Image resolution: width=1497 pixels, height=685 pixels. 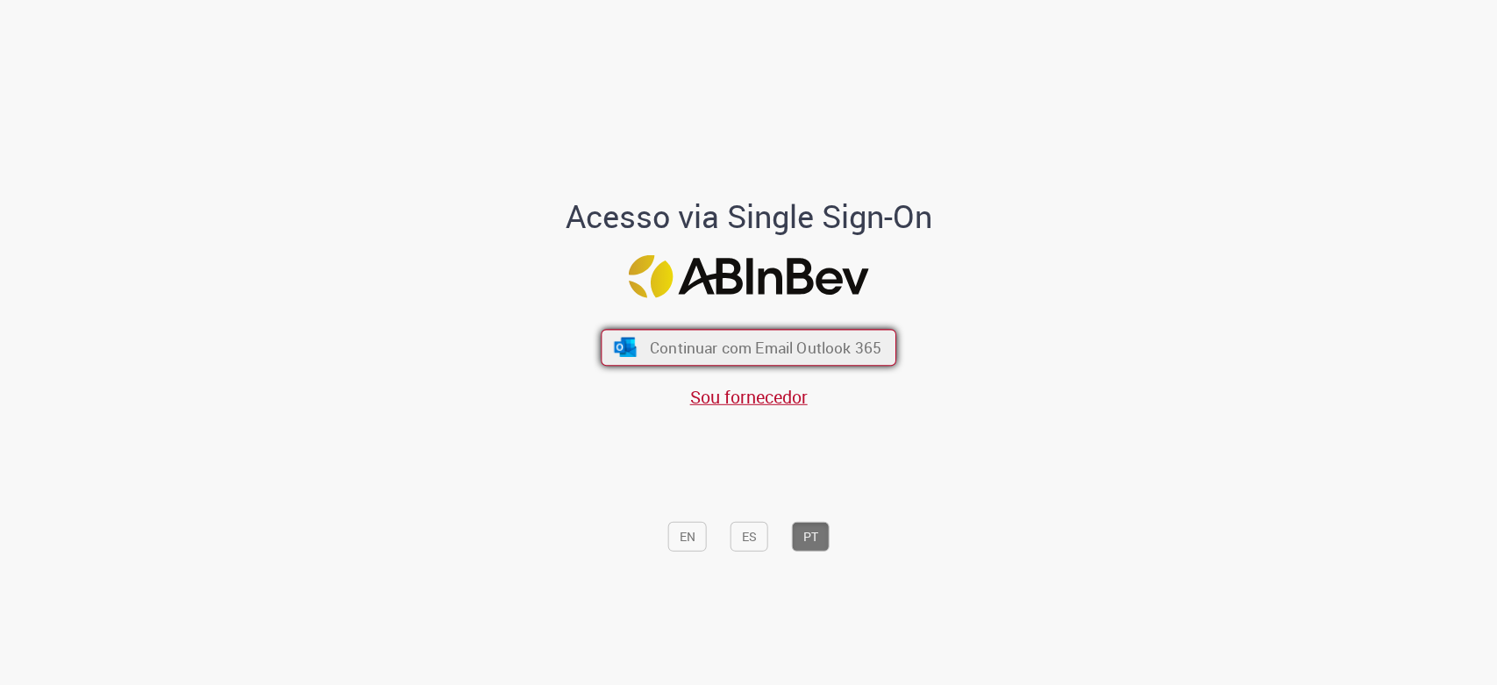 What do you see at coordinates (749, 536) in the screenshot?
I see `button: ES` at bounding box center [749, 536].